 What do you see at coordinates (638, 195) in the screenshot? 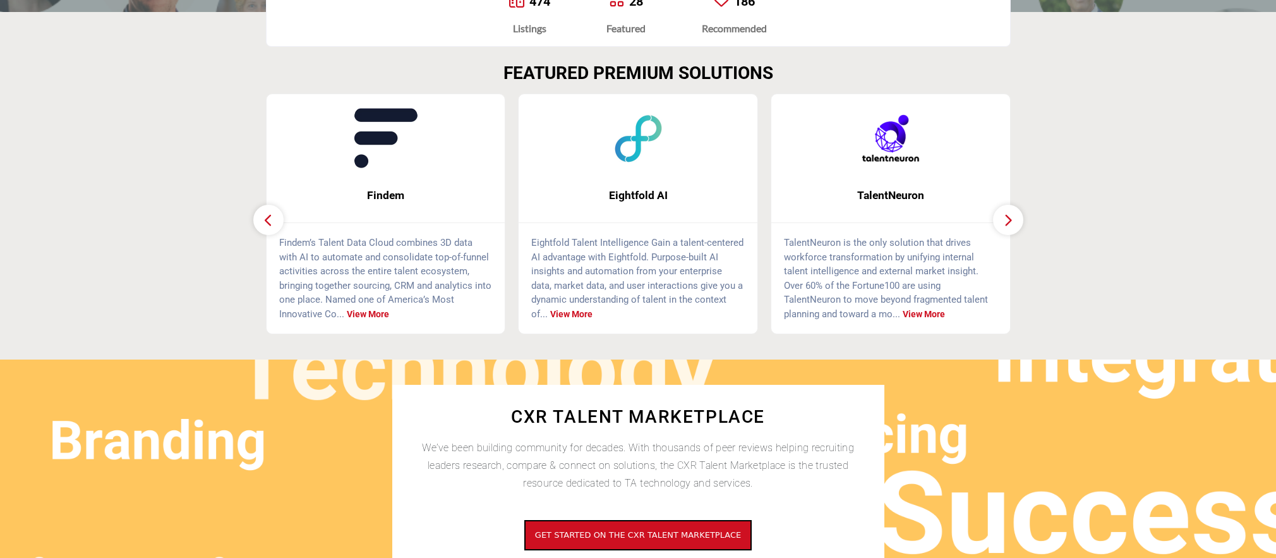
I see `span: Eightfold AI` at bounding box center [638, 195].